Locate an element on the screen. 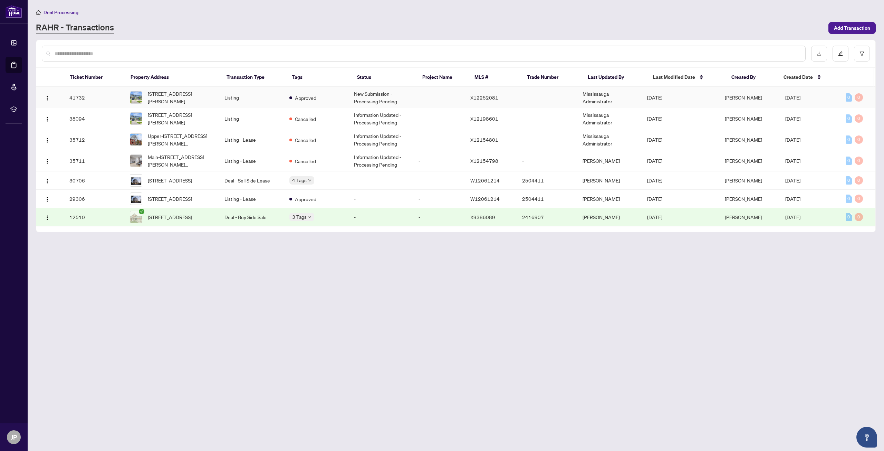 The image size is (884, 451). th: Last Updated By is located at coordinates (615, 77).